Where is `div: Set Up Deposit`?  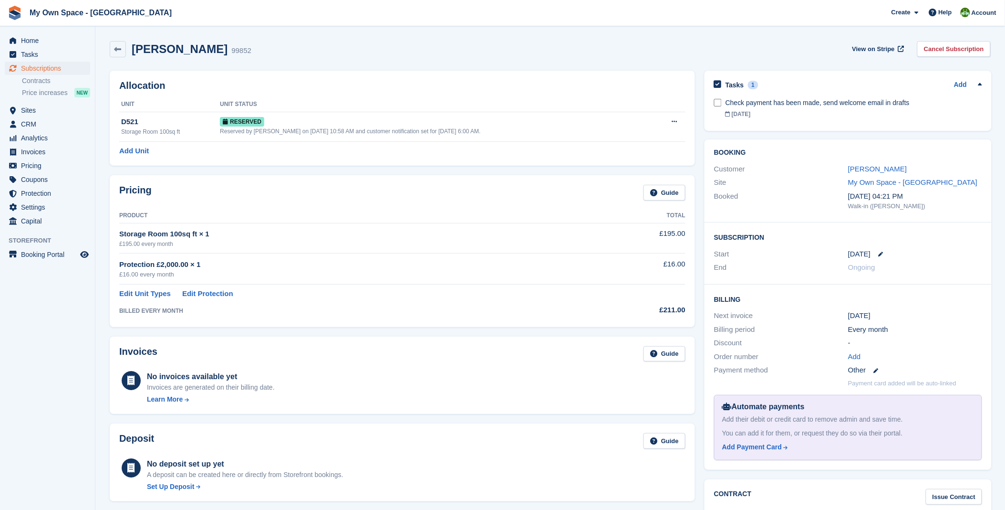 div: Set Up Deposit is located at coordinates (171, 486).